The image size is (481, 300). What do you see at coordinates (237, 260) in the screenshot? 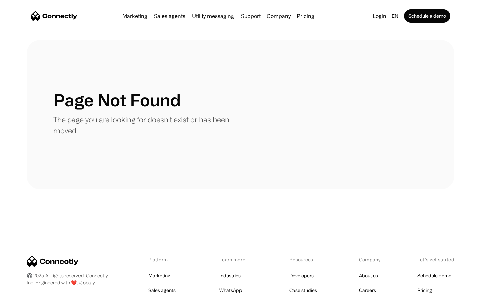
I see `div: Learn more` at bounding box center [237, 260].